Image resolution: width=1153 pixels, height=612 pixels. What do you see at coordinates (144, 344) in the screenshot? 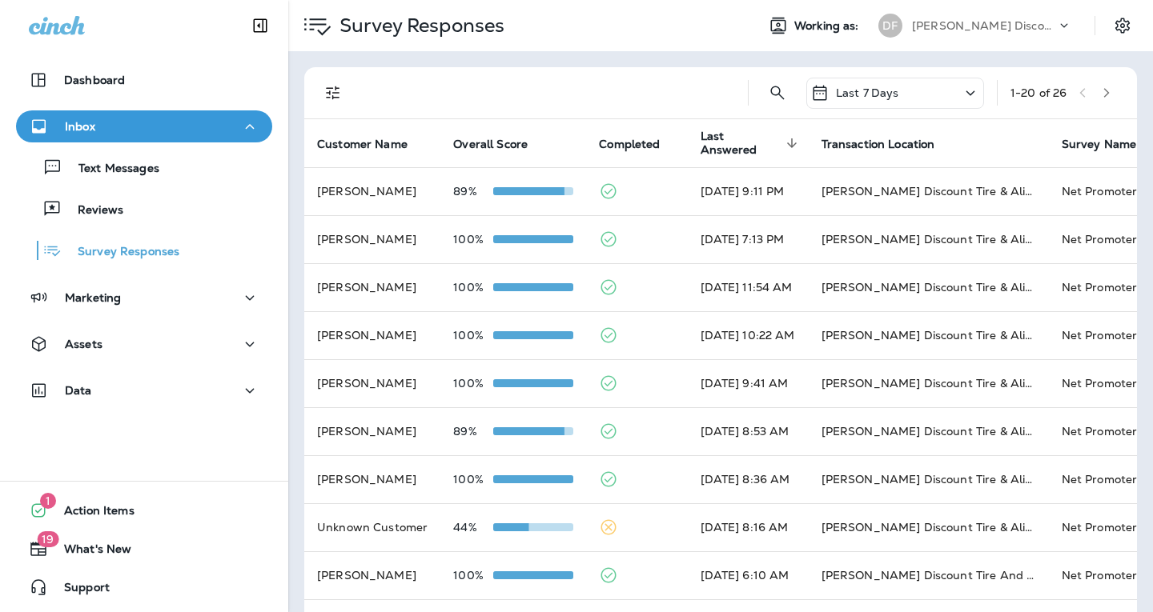
I see `button: Assets` at bounding box center [144, 344].